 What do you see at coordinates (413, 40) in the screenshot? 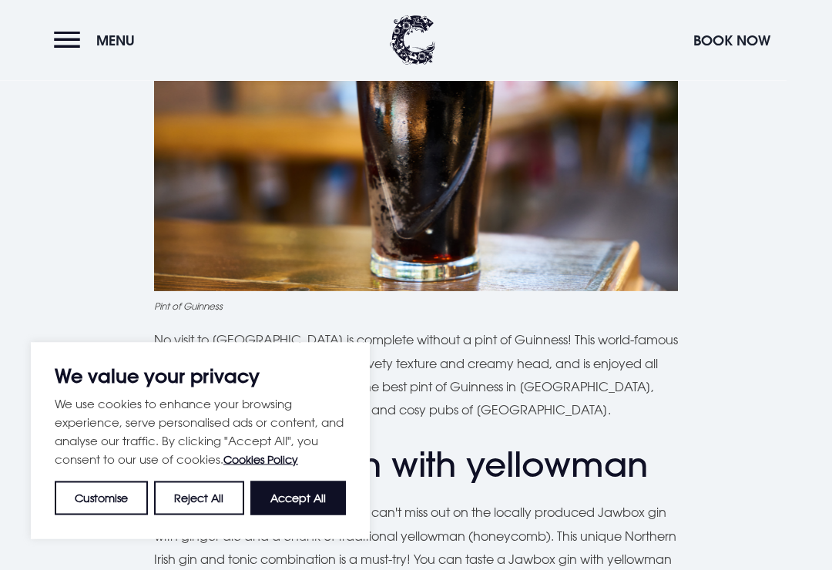
I see `img: Clandeboye Lodge` at bounding box center [413, 40].